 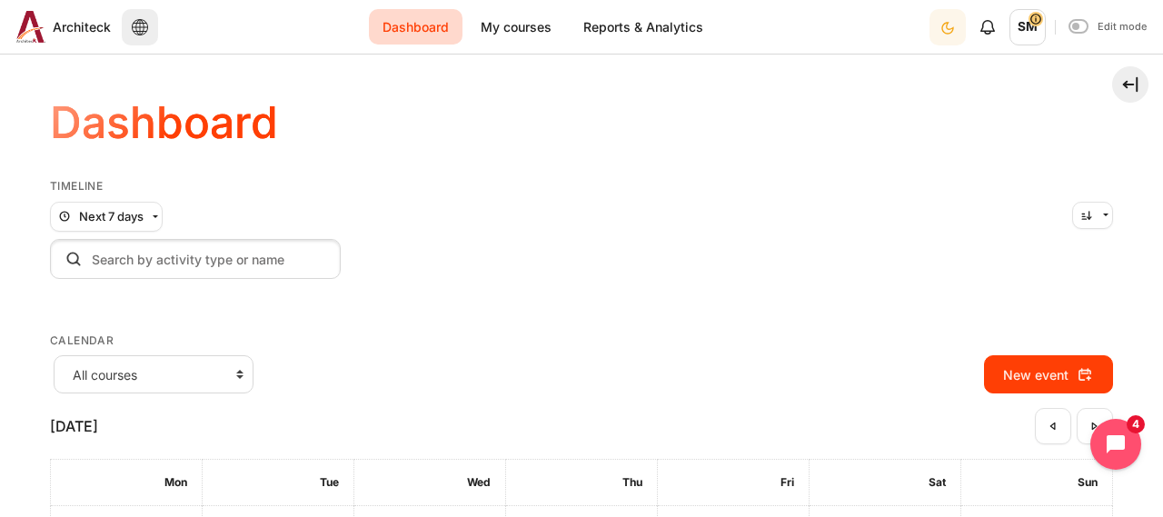 What do you see at coordinates (195, 259) in the screenshot?
I see `input: Search by activity type or name` at bounding box center [195, 259].